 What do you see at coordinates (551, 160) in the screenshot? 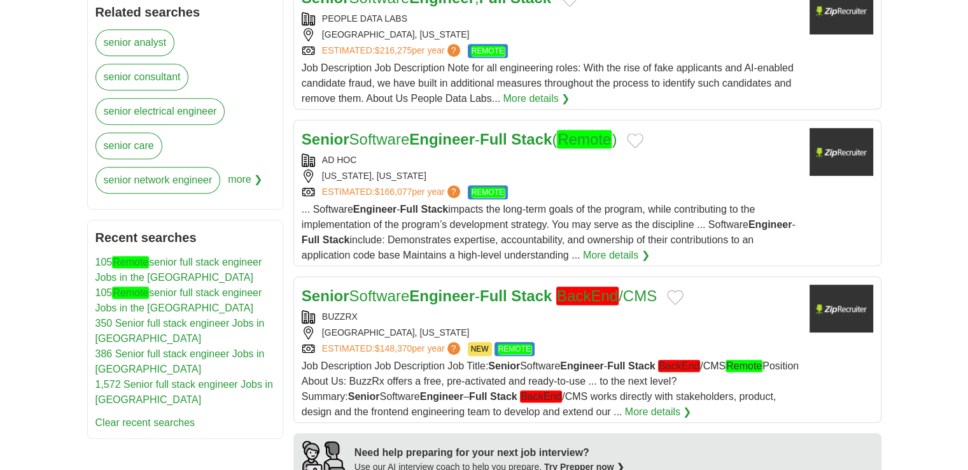
I see `div: AD HOC` at bounding box center [551, 160].